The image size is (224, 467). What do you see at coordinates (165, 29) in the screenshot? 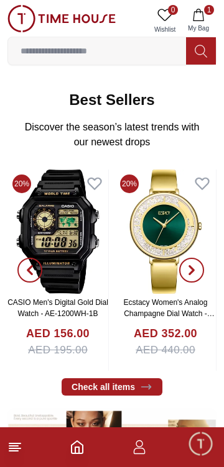
I see `span: Wishlist` at bounding box center [165, 29].